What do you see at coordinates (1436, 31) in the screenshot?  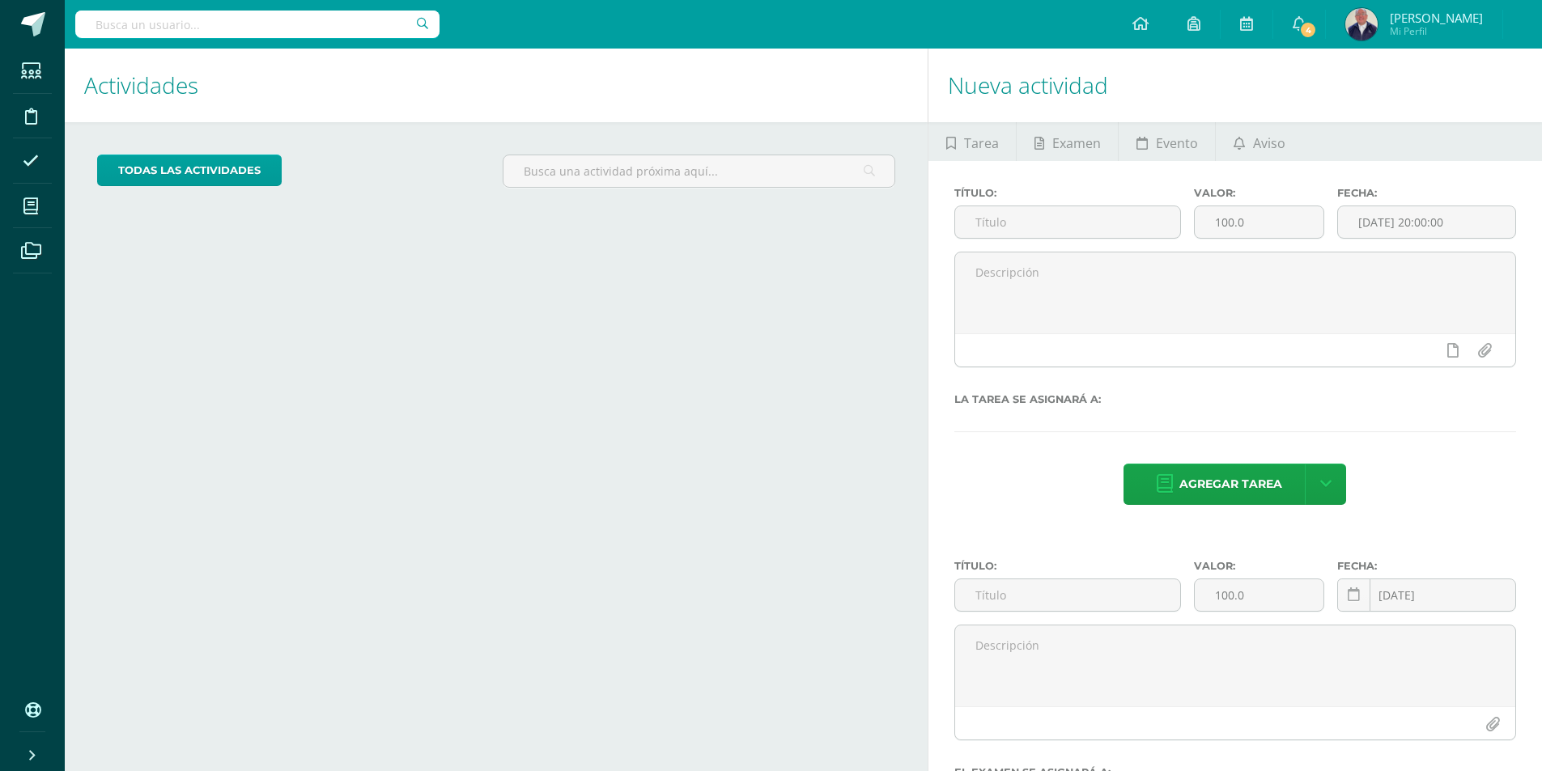 I see `span: Mi Perfil` at bounding box center [1436, 31].